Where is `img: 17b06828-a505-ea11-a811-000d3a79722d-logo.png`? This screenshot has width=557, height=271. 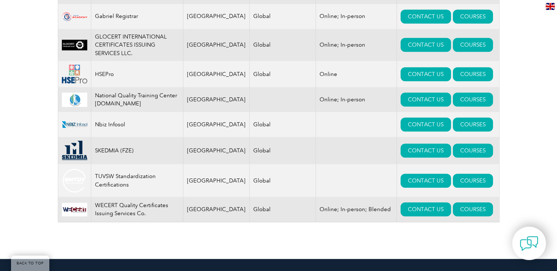
img: 17b06828-a505-ea11-a811-000d3a79722d-logo.png is located at coordinates (74, 17).